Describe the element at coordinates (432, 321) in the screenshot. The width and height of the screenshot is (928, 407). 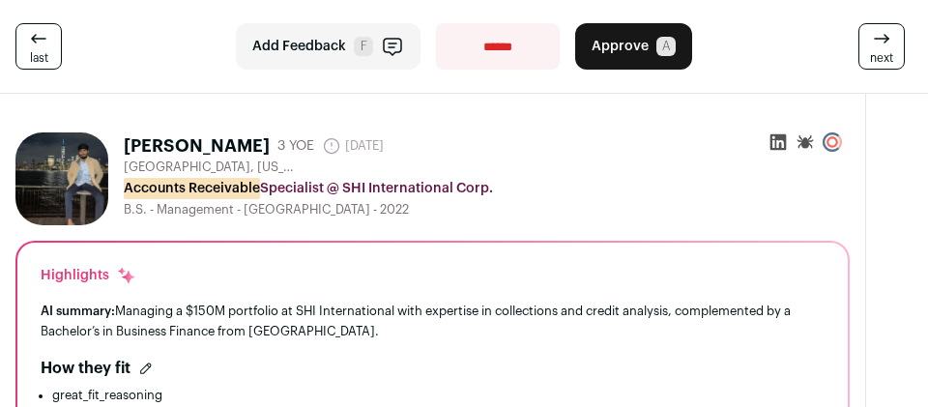
I see `div: Managing a $150M portfolio at SHI International with expertise in collections and credit analysis...` at that location.